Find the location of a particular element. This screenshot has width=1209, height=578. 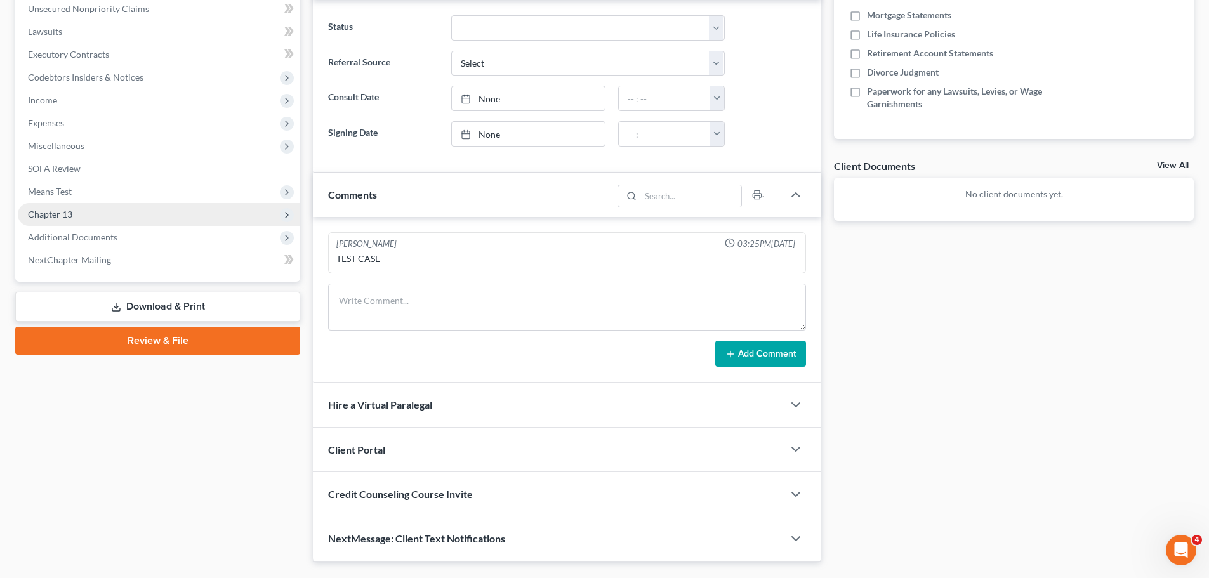

a: Review & File is located at coordinates (157, 341).